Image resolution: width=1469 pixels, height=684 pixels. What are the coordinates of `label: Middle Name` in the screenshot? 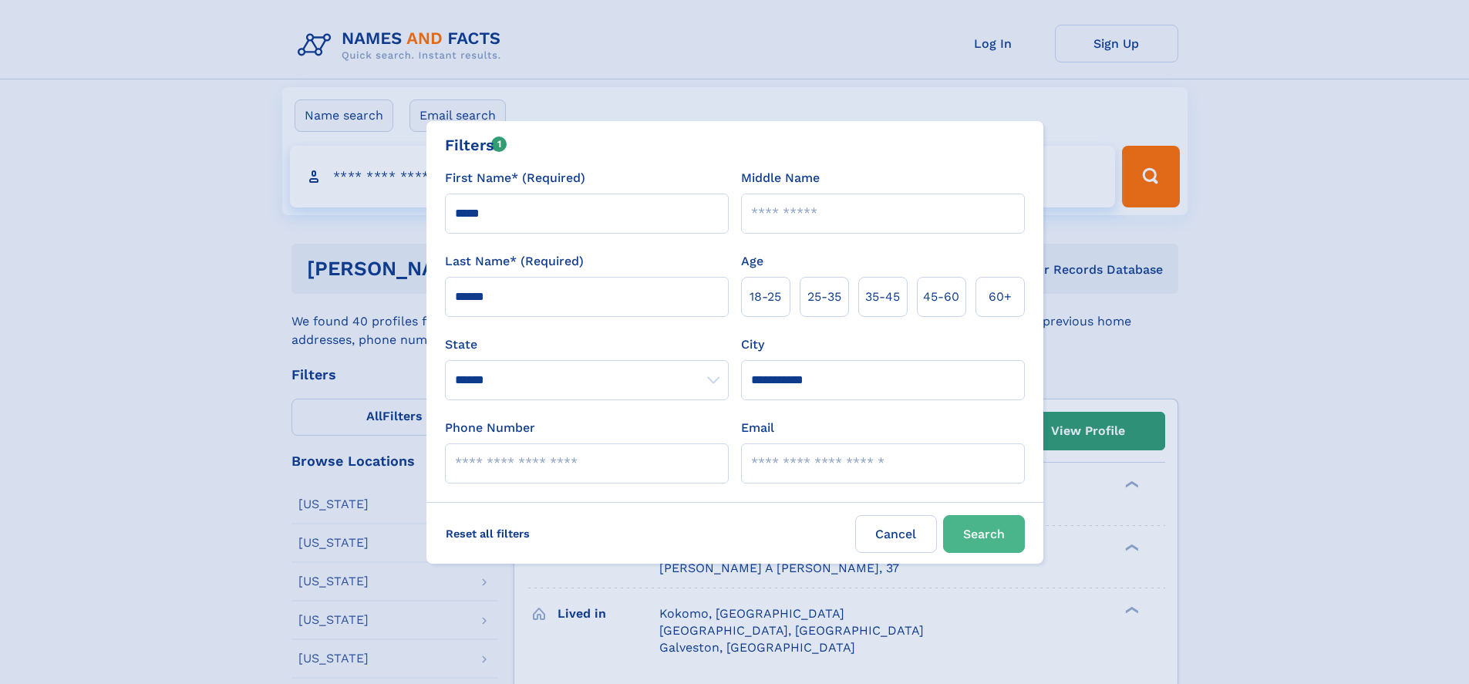 It's located at (781, 178).